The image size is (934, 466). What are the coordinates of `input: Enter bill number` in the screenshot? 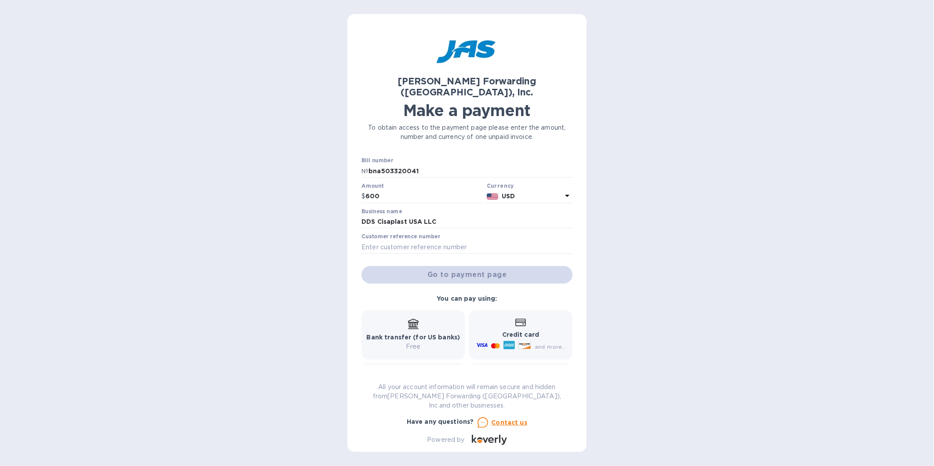 It's located at (471, 171).